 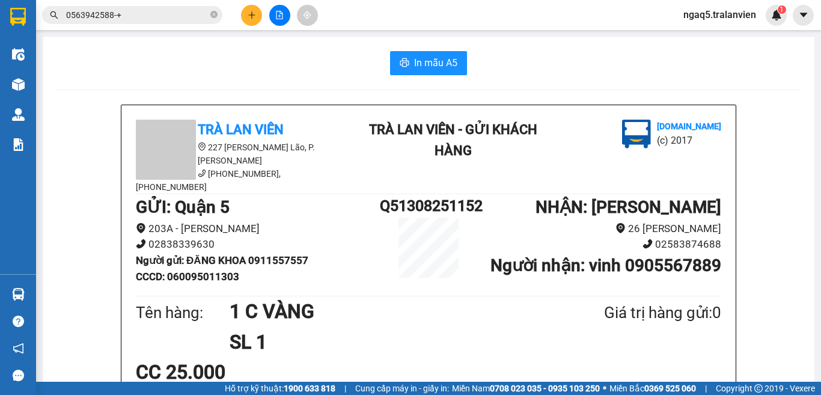 What do you see at coordinates (54, 15) in the screenshot?
I see `span: search` at bounding box center [54, 15].